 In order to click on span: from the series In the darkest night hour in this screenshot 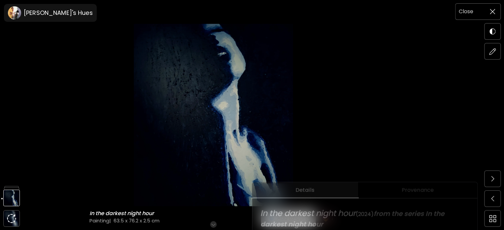, I will do `click(353, 218)`.